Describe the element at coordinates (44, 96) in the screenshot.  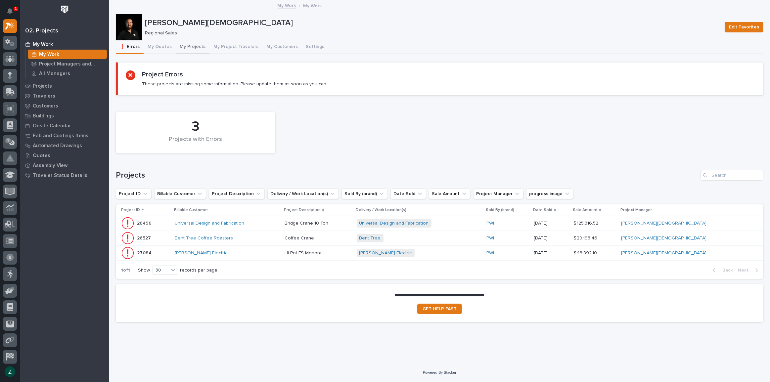
I see `p: Travelers` at that location.